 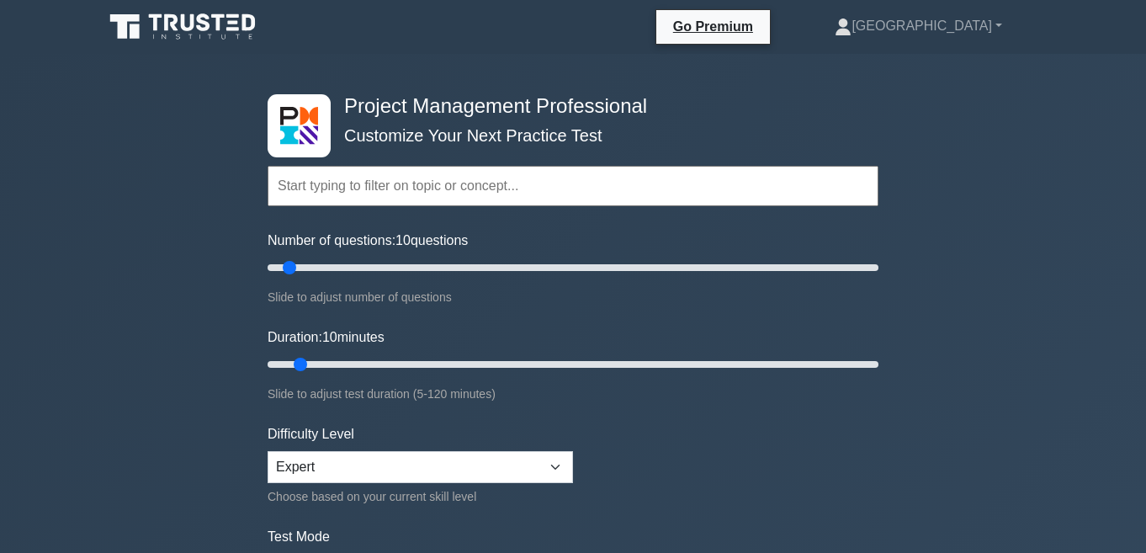 I want to click on input: Start typing to filter on topic or concept..., so click(x=573, y=186).